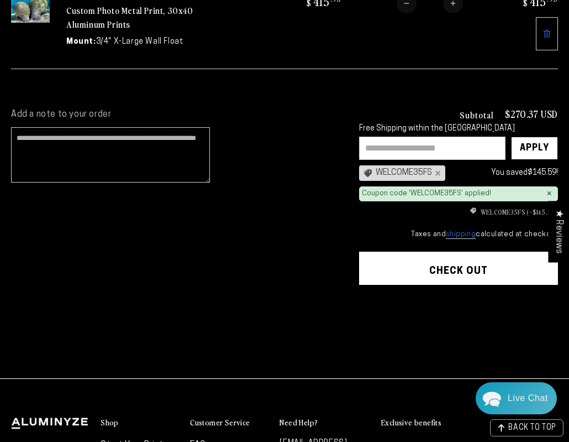 Image resolution: width=569 pixels, height=442 pixels. Describe the element at coordinates (470, 422) in the screenshot. I see `summary: Exclusive benefits` at that location.